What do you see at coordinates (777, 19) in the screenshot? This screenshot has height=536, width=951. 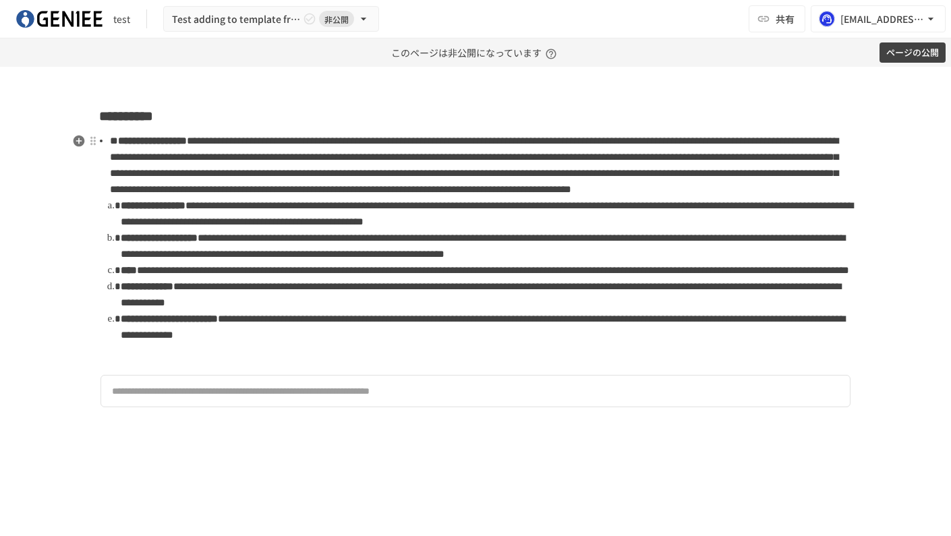 I see `button: 共有` at bounding box center [777, 19].